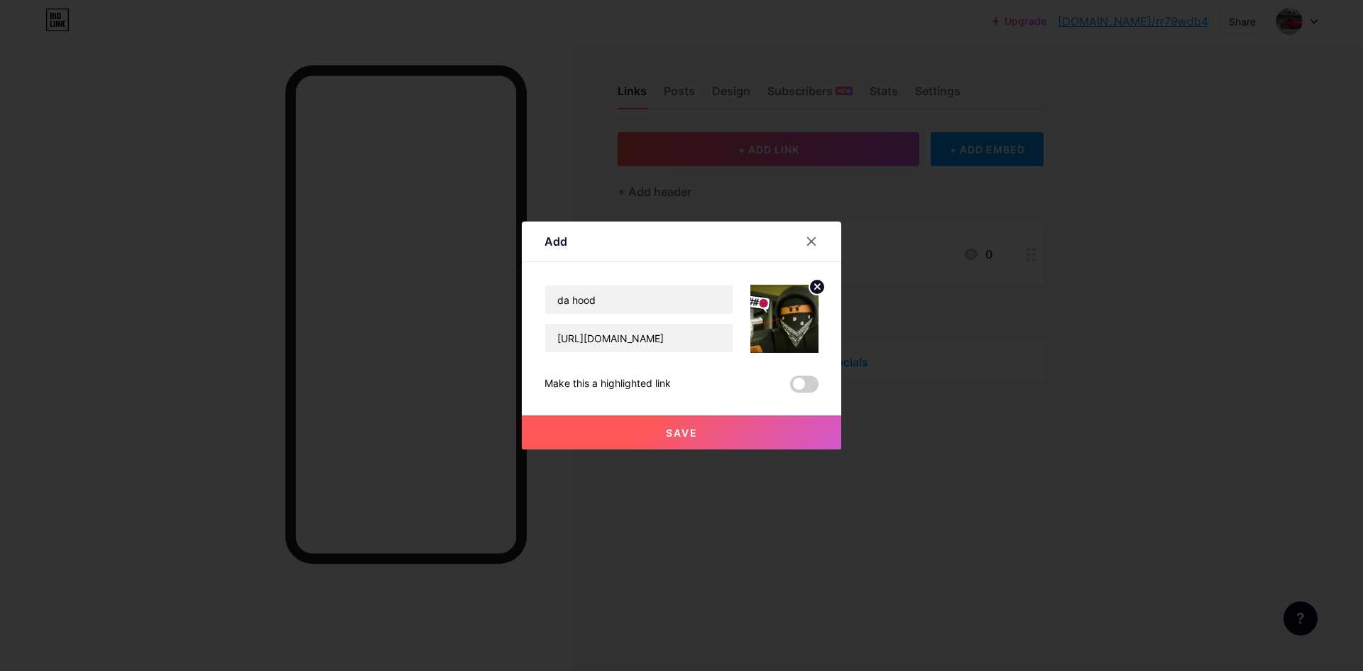 The image size is (1363, 671). I want to click on button: Save, so click(681, 432).